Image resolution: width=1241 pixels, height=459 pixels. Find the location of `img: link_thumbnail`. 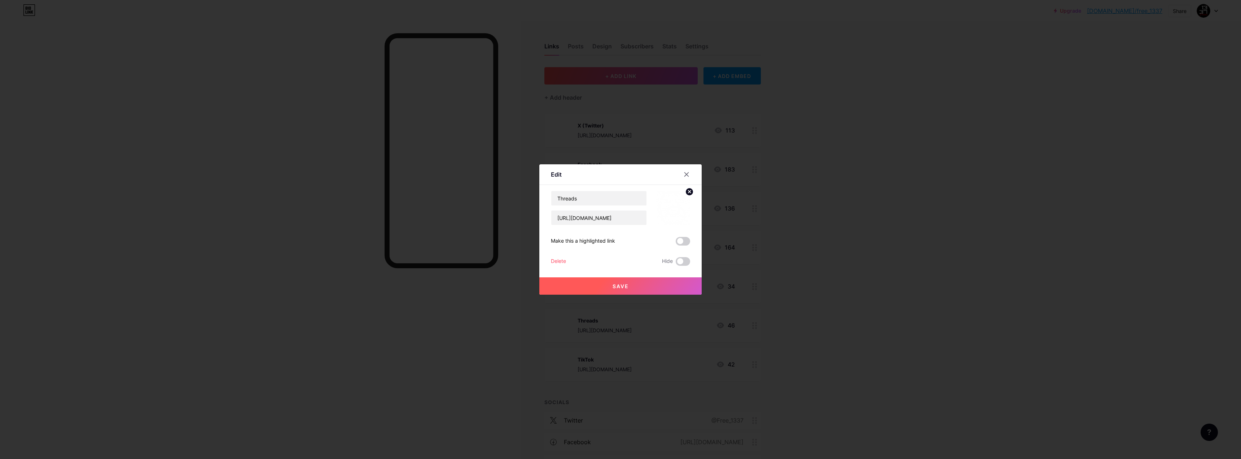

img: link_thumbnail is located at coordinates (673, 208).